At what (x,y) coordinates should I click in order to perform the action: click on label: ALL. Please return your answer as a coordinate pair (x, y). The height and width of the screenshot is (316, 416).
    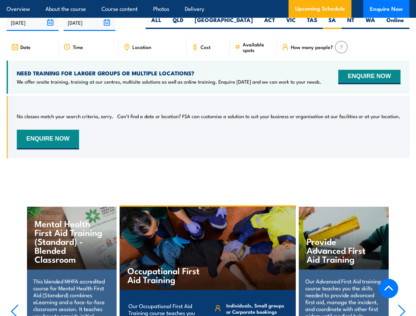
    Looking at the image, I should click on (156, 22).